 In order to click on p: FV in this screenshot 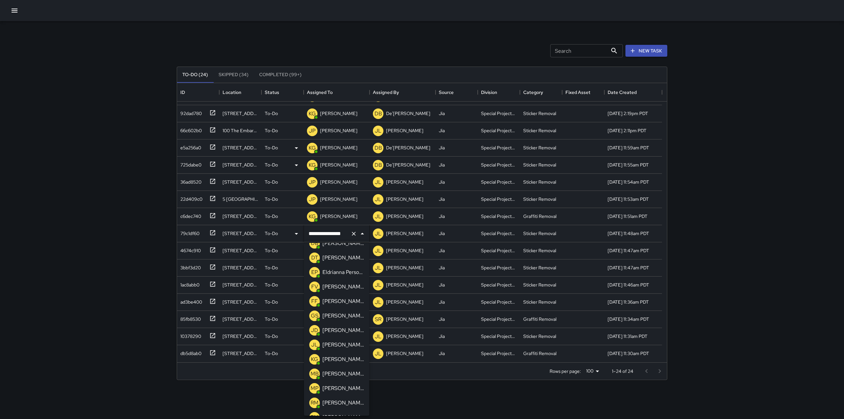, I will do `click(315, 287)`.